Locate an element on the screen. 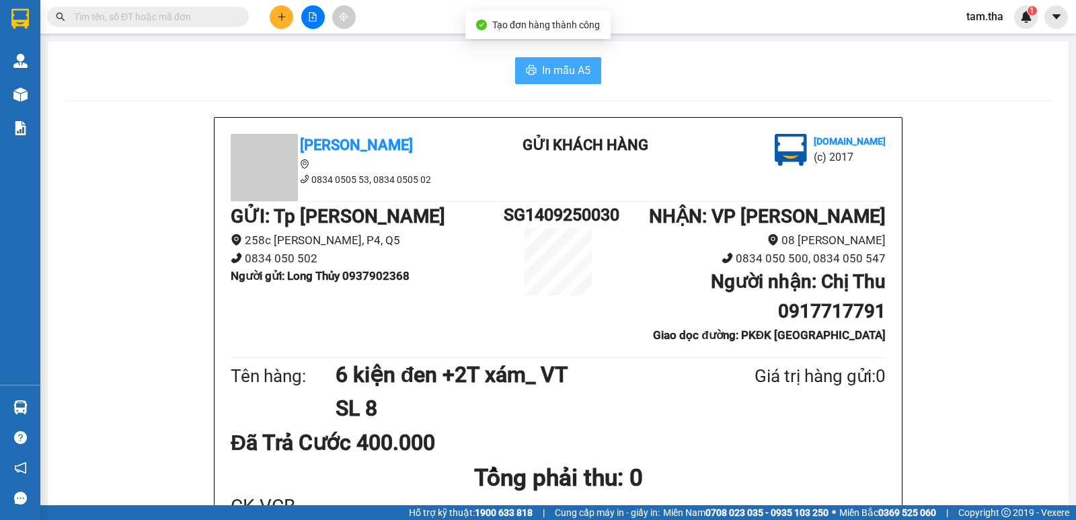 The image size is (1076, 520). sup: 1 is located at coordinates (1032, 11).